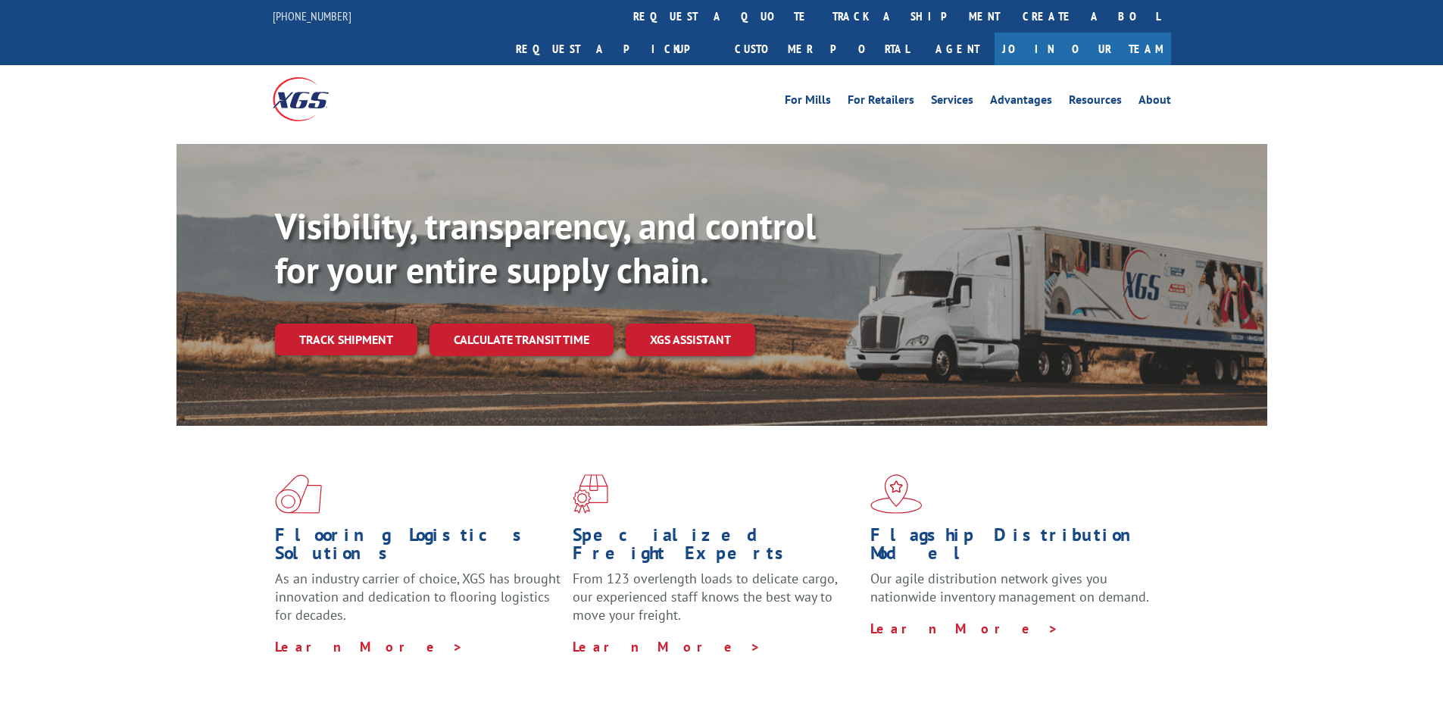 The image size is (1443, 716). I want to click on a: Customer Portal, so click(822, 48).